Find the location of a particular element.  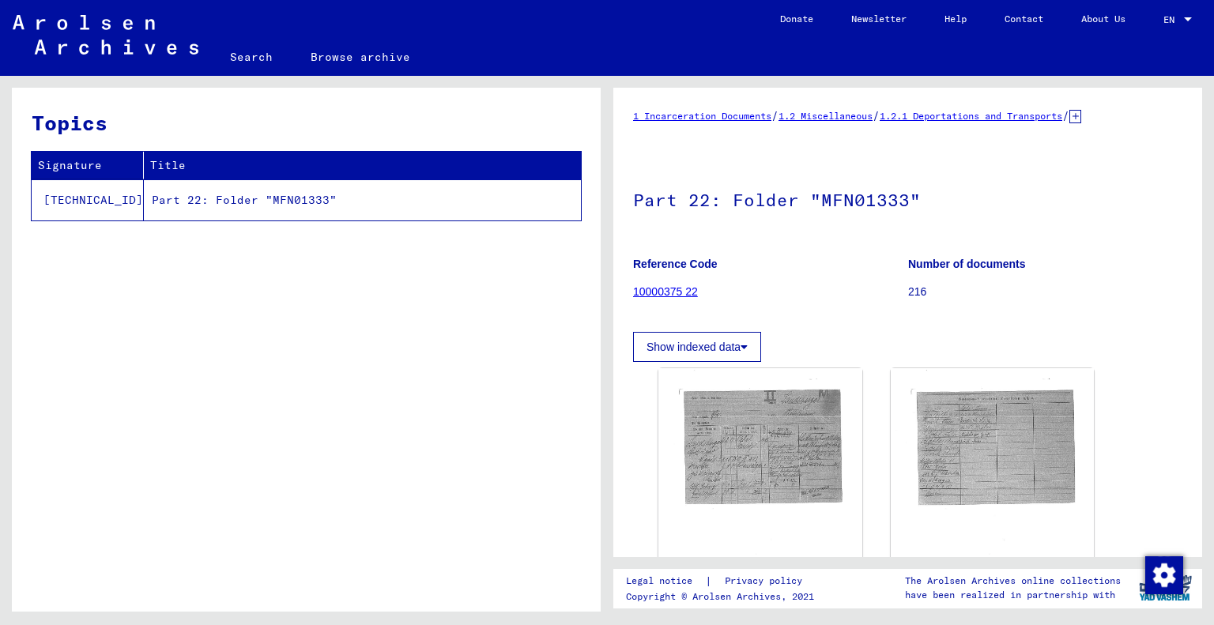

a: Legal notice is located at coordinates (666, 581).